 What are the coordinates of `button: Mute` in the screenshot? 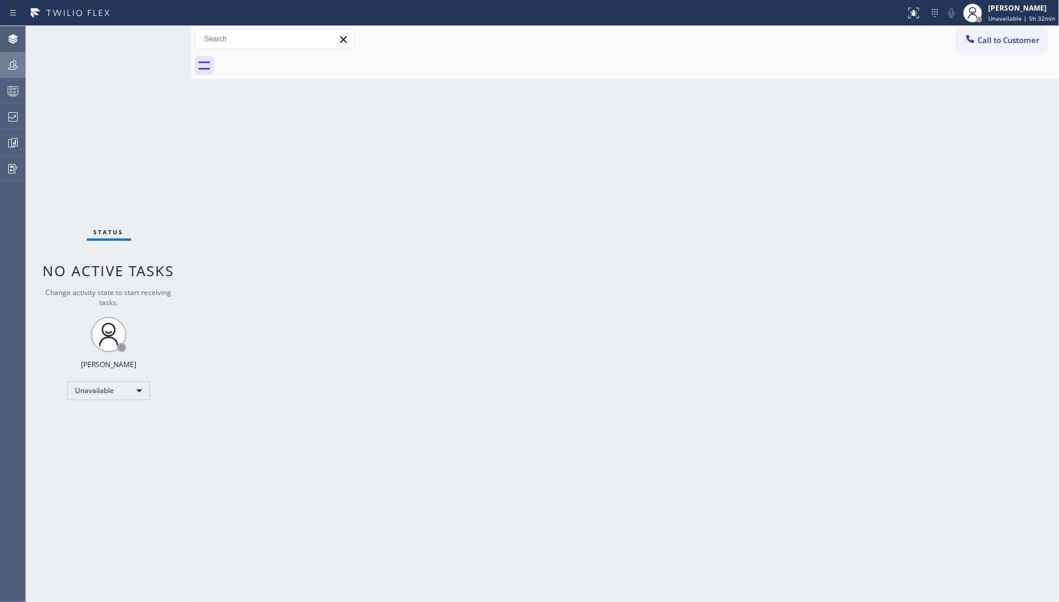 It's located at (951, 13).